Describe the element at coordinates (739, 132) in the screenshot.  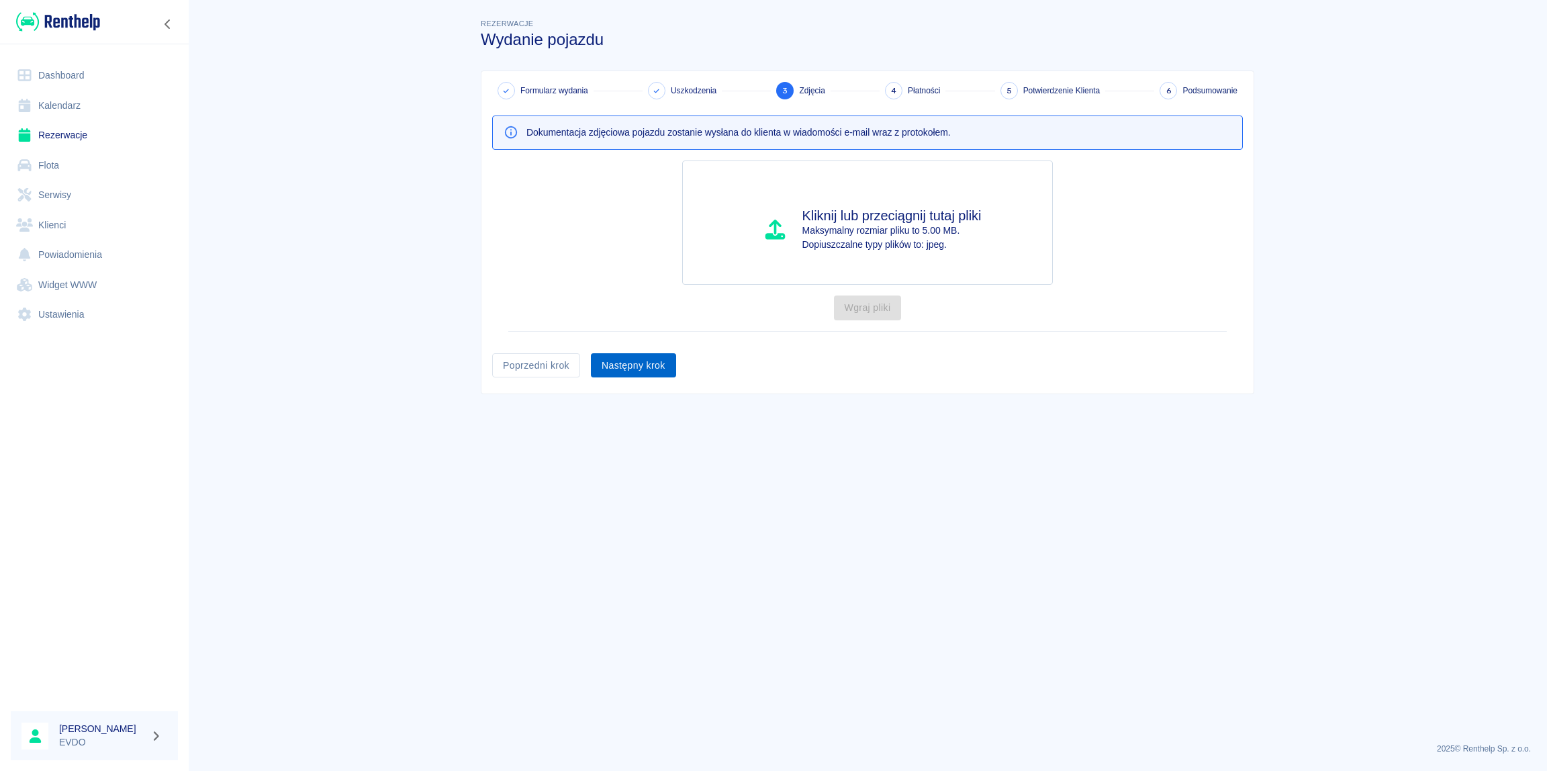
I see `p: Dokumentacja zdjęciowa pojazdu zostanie wysłana do klienta w wiadomości e-mail wraz z protokołem.` at that location.